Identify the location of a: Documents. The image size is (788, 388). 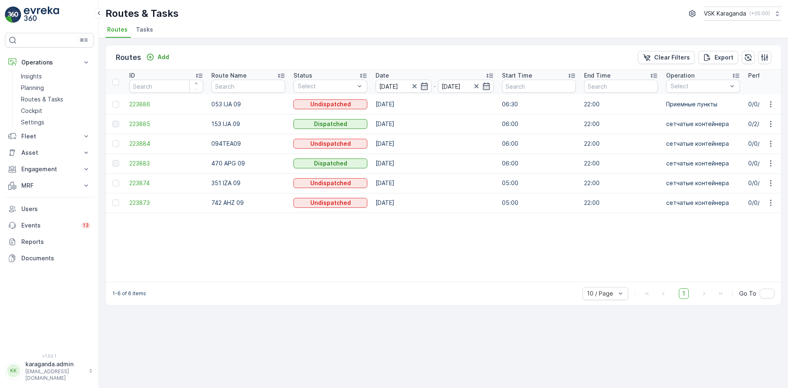
(49, 258).